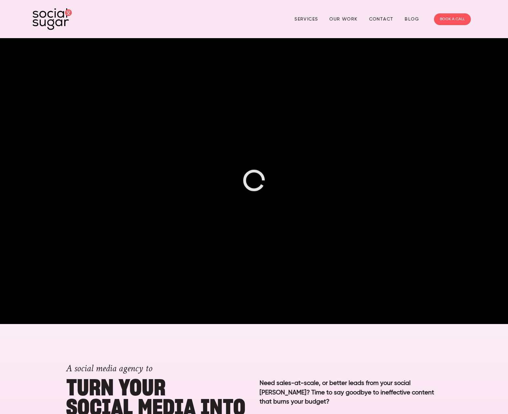 This screenshot has width=508, height=414. Describe the element at coordinates (452, 19) in the screenshot. I see `a: BOOK A CALL` at that location.